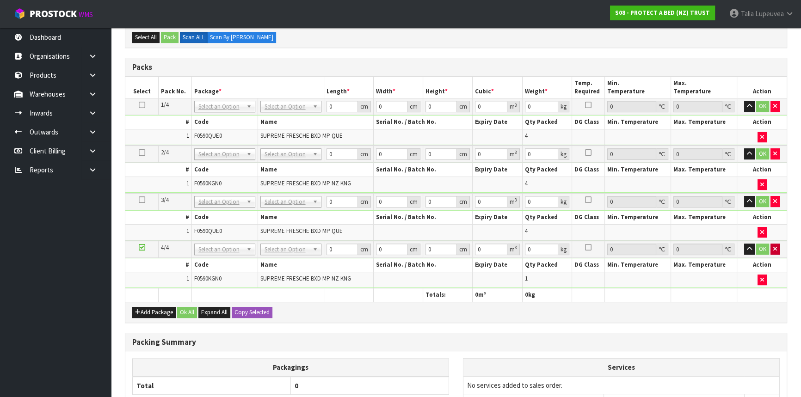 Image resolution: width=801 pixels, height=397 pixels. Describe the element at coordinates (306, 183) in the screenshot. I see `span: SUPREME FRESCHE BXD MP NZ KNG` at that location.